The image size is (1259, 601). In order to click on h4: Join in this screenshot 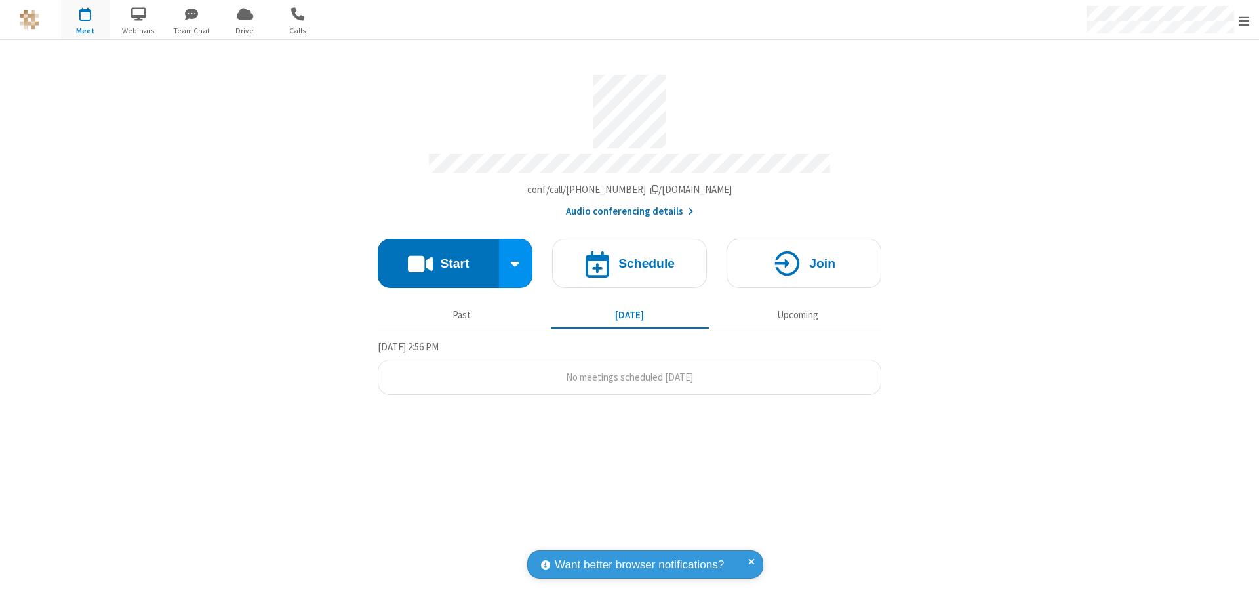, I will do `click(822, 263)`.